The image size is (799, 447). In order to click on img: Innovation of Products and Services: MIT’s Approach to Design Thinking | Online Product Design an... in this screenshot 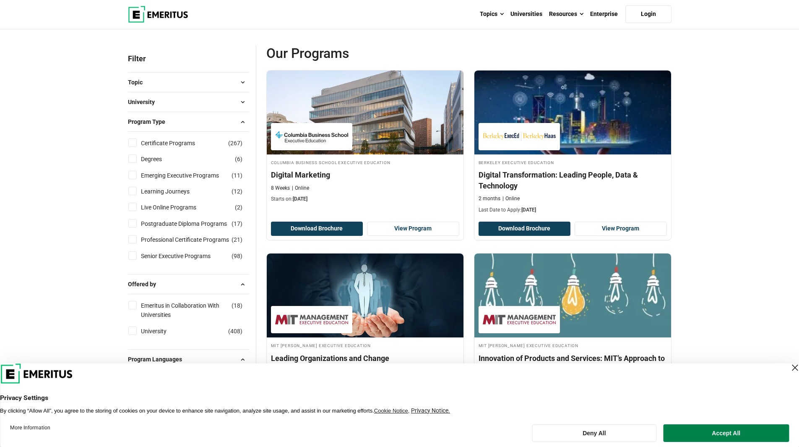, I will do `click(572, 295)`.